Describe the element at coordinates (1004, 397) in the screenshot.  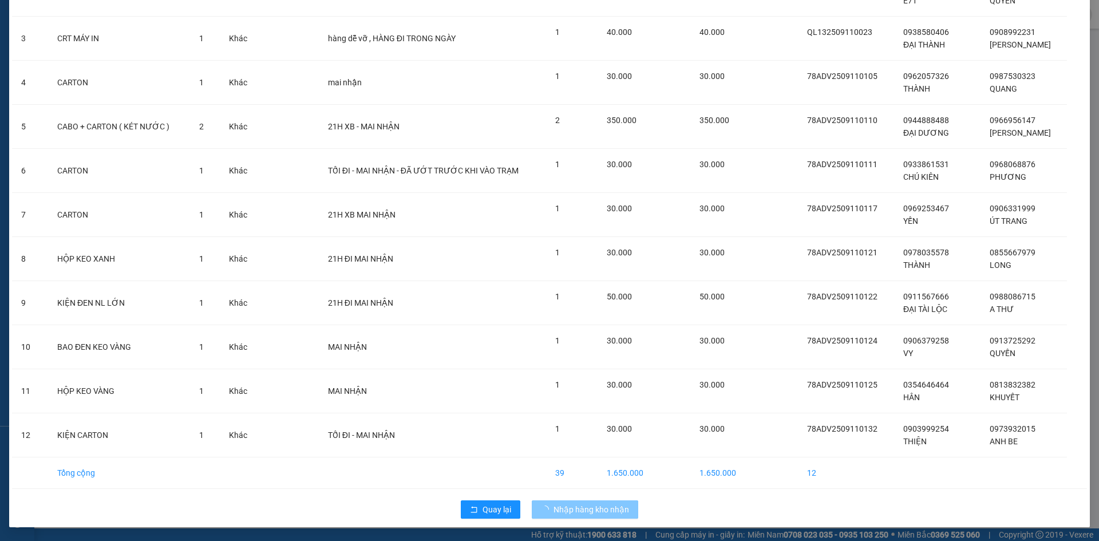
I see `span: KHUYẾT` at that location.